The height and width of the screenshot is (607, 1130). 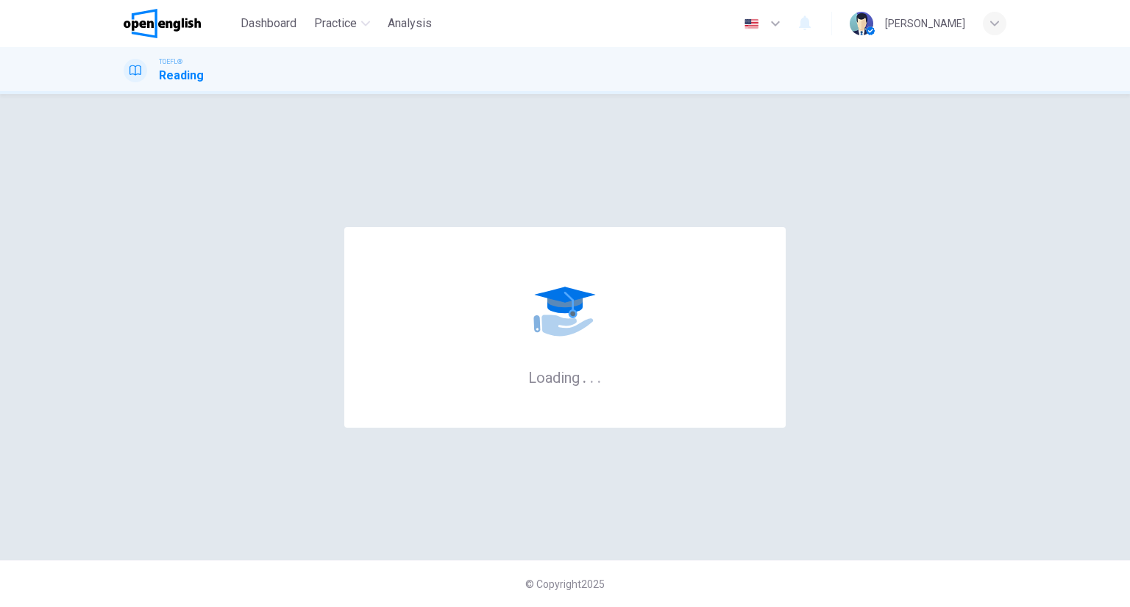 What do you see at coordinates (268, 24) in the screenshot?
I see `button: Dashboard` at bounding box center [268, 24].